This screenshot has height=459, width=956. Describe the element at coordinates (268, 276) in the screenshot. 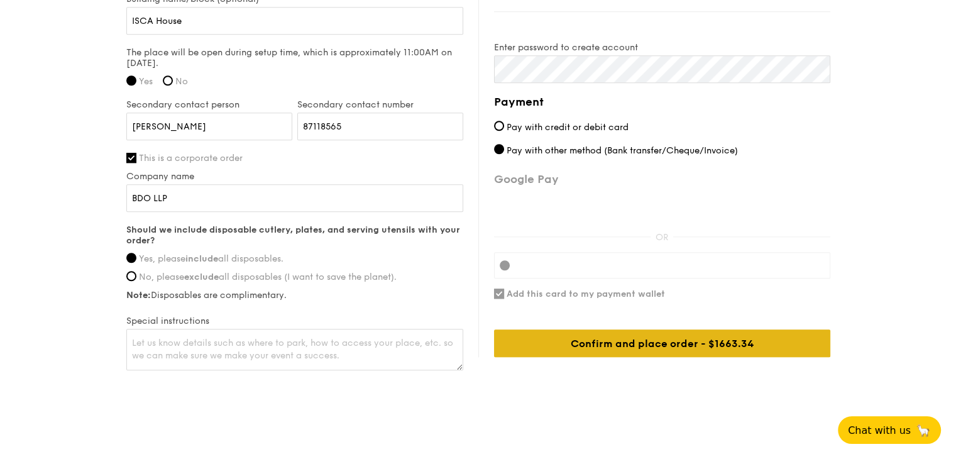

I see `span: No, please all disposables (I want to save the planet).` at that location.